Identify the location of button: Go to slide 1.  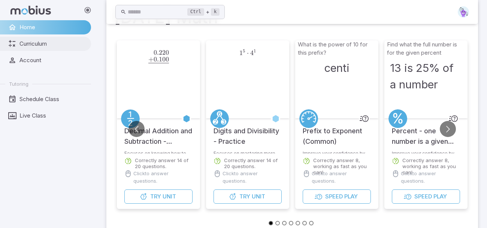
(271, 223).